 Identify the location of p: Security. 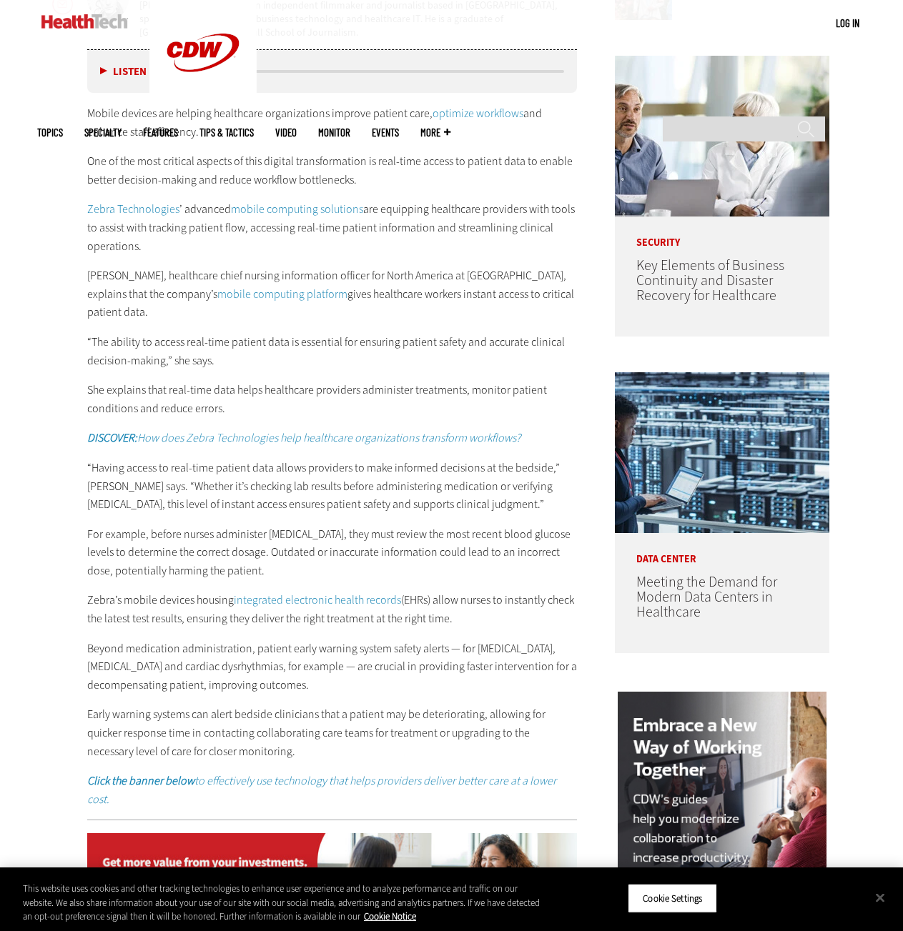
(722, 232).